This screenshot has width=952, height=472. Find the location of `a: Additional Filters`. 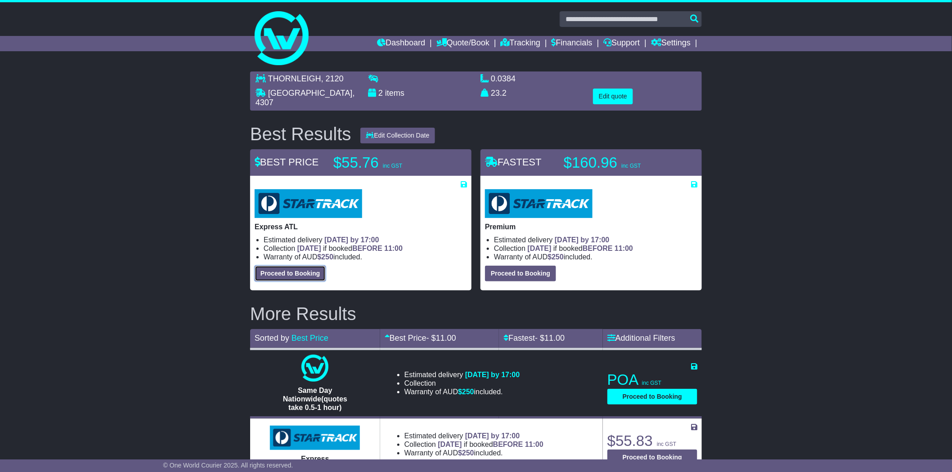

a: Additional Filters is located at coordinates (641, 338).